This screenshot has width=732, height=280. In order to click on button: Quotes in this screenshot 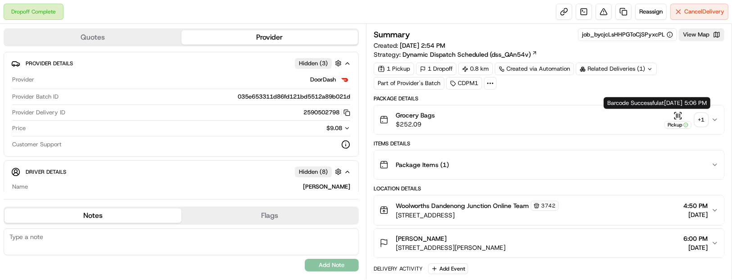, I will do `click(93, 37)`.